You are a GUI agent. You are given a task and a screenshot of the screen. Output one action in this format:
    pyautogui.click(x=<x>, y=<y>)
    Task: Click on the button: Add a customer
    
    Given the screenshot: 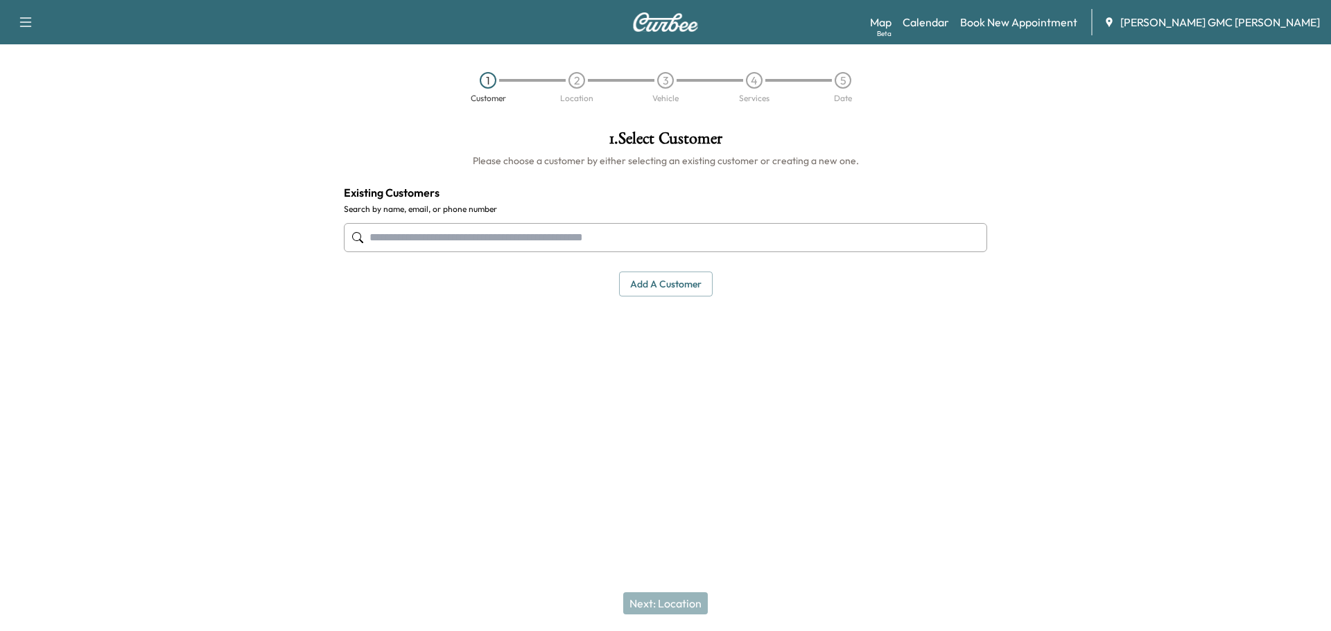 What is the action you would take?
    pyautogui.click(x=665, y=284)
    